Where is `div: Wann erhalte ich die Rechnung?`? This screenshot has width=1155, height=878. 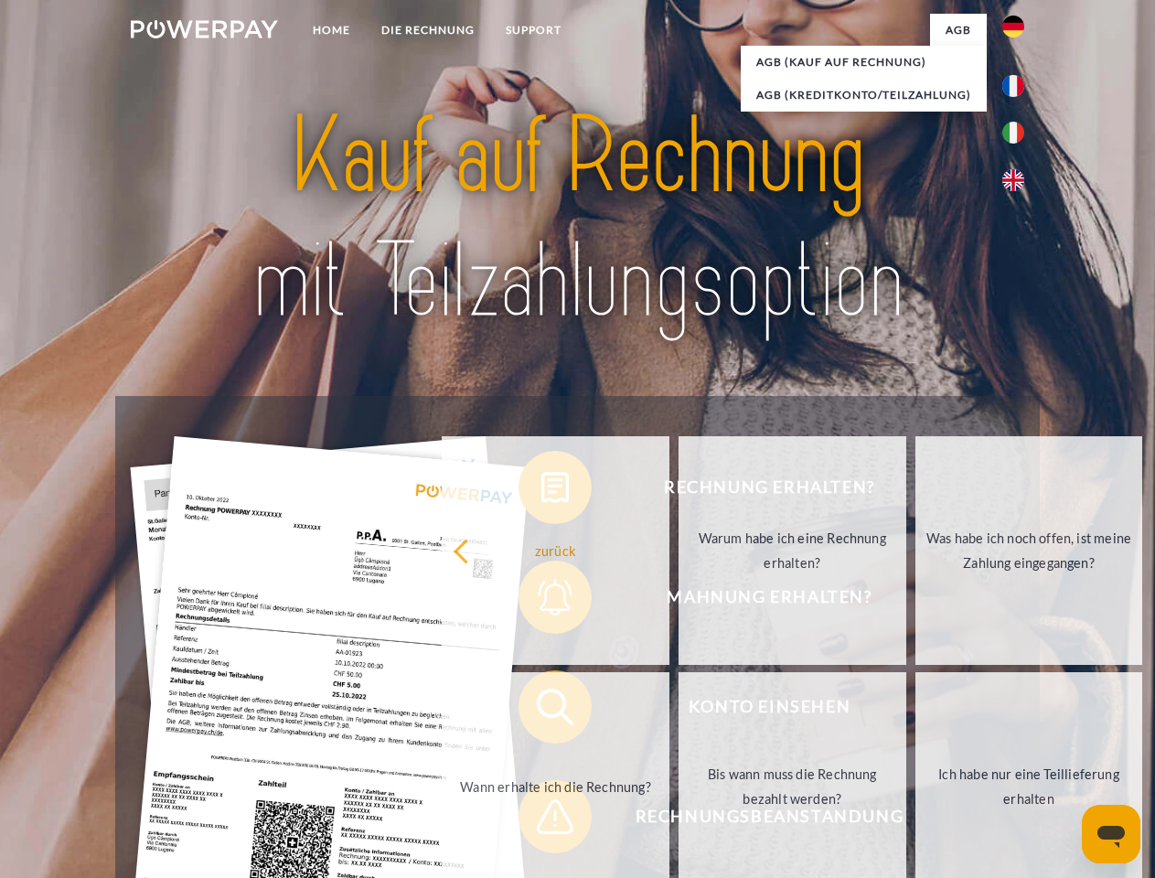
div: Wann erhalte ich die Rechnung? is located at coordinates (555, 785).